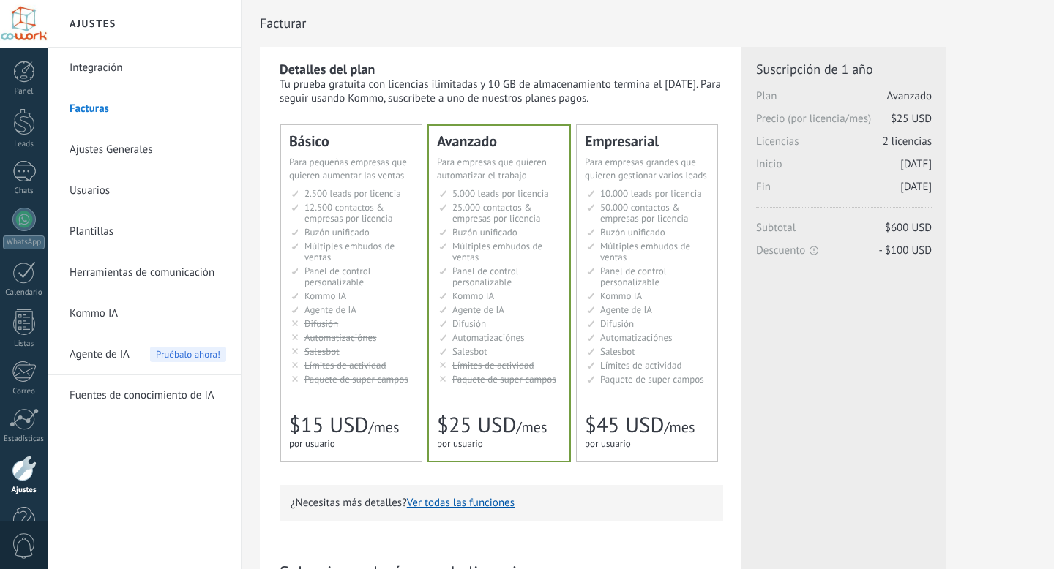 Image resolution: width=1054 pixels, height=569 pixels. Describe the element at coordinates (24, 91) in the screenshot. I see `div: Panel` at that location.